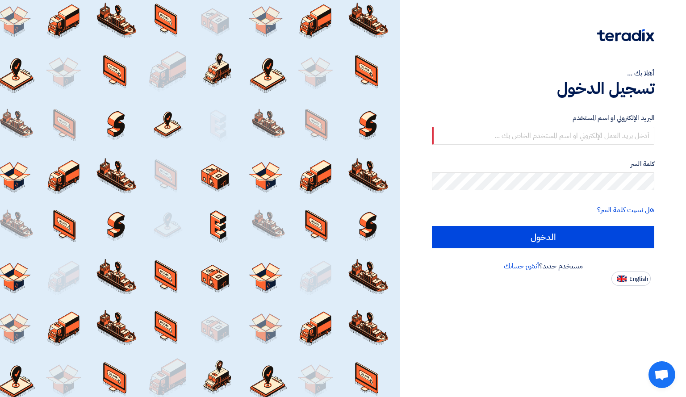 Image resolution: width=686 pixels, height=397 pixels. Describe the element at coordinates (521, 266) in the screenshot. I see `a: أنشئ حسابك` at that location.